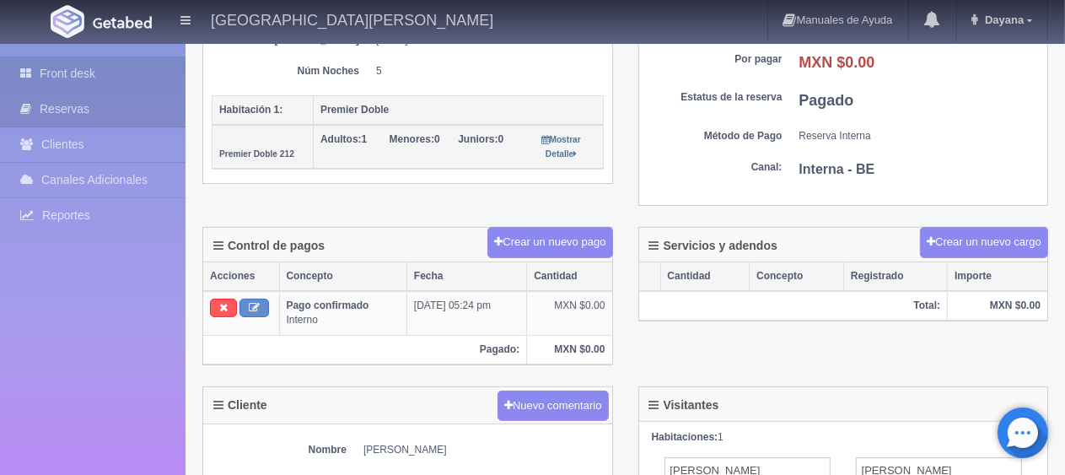 The height and width of the screenshot is (475, 1065). Describe the element at coordinates (459, 110) in the screenshot. I see `th: Premier Doble` at that location.